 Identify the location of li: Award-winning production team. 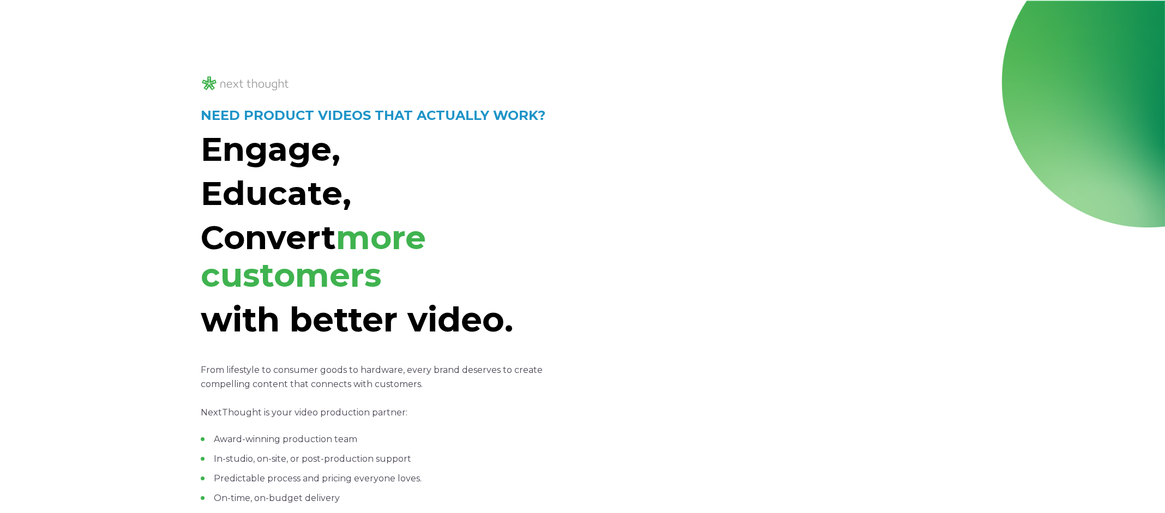
(387, 440).